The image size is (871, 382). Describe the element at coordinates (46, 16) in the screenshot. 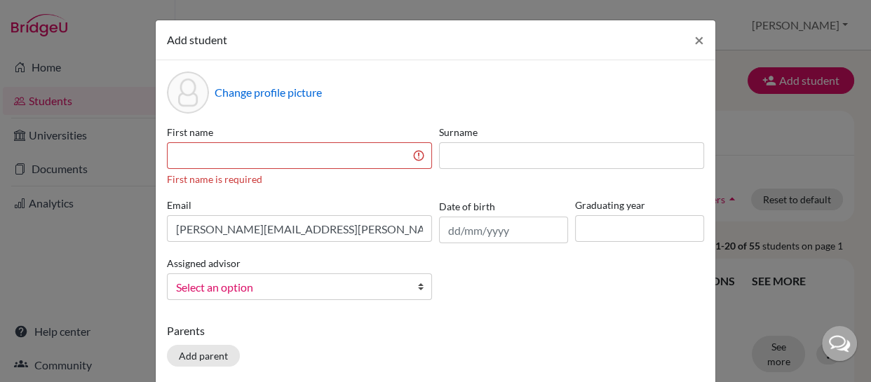

I see `span: Help` at that location.